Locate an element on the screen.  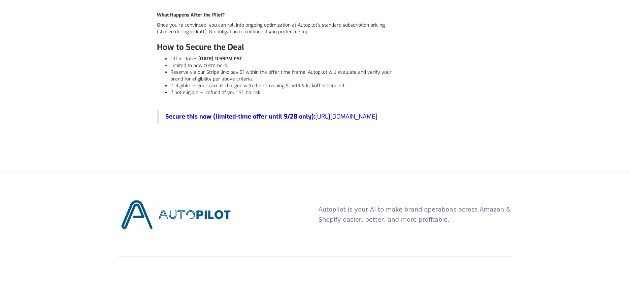
li: If eligible → your card is charged with the remaining $1,499 & kickoff scheduled. is located at coordinates (281, 86).